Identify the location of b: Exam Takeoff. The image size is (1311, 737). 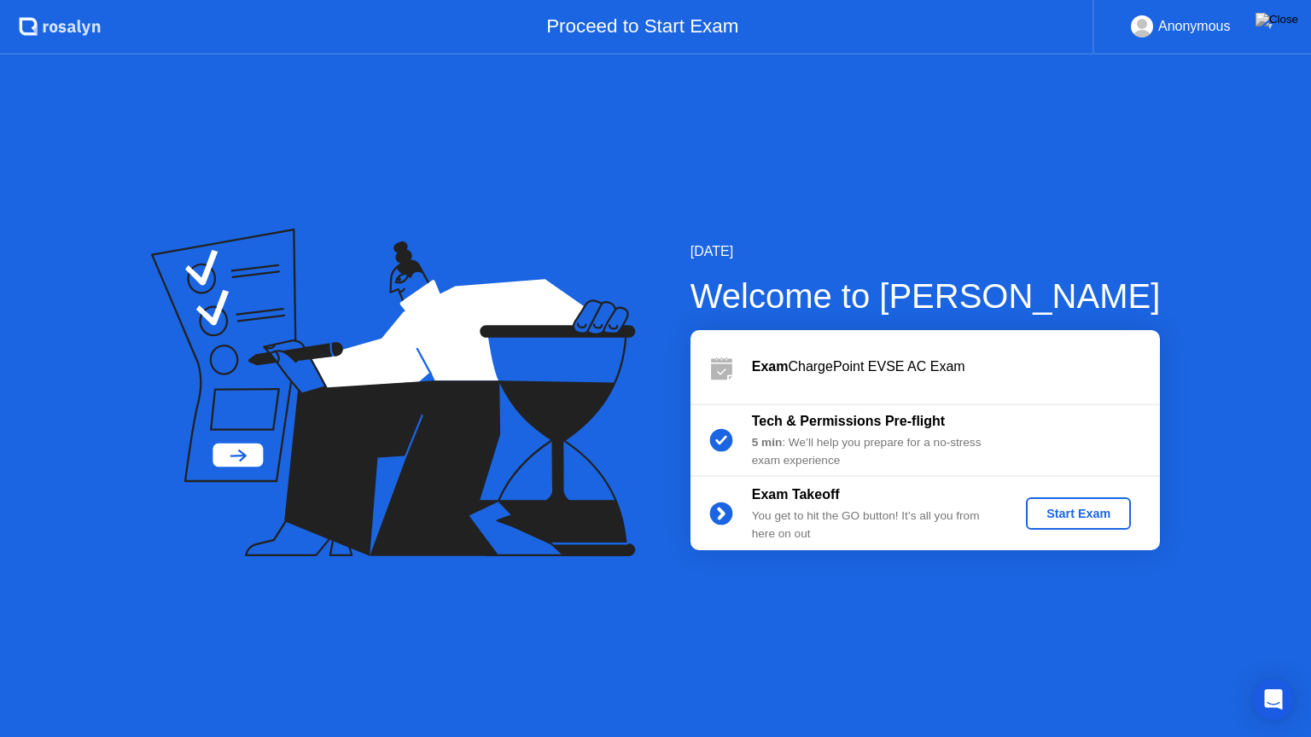
(795, 494).